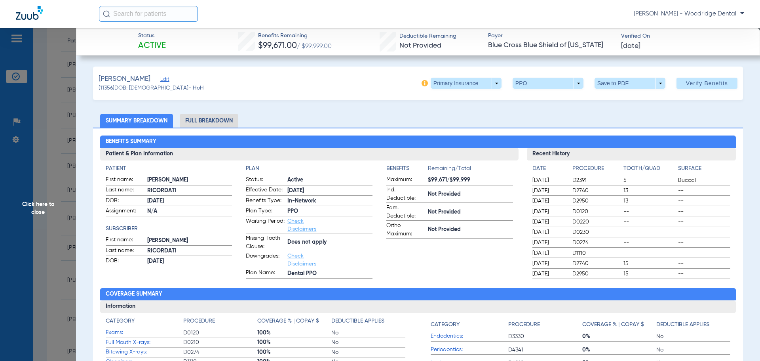  Describe the element at coordinates (597, 253) in the screenshot. I see `span: D1110` at that location.